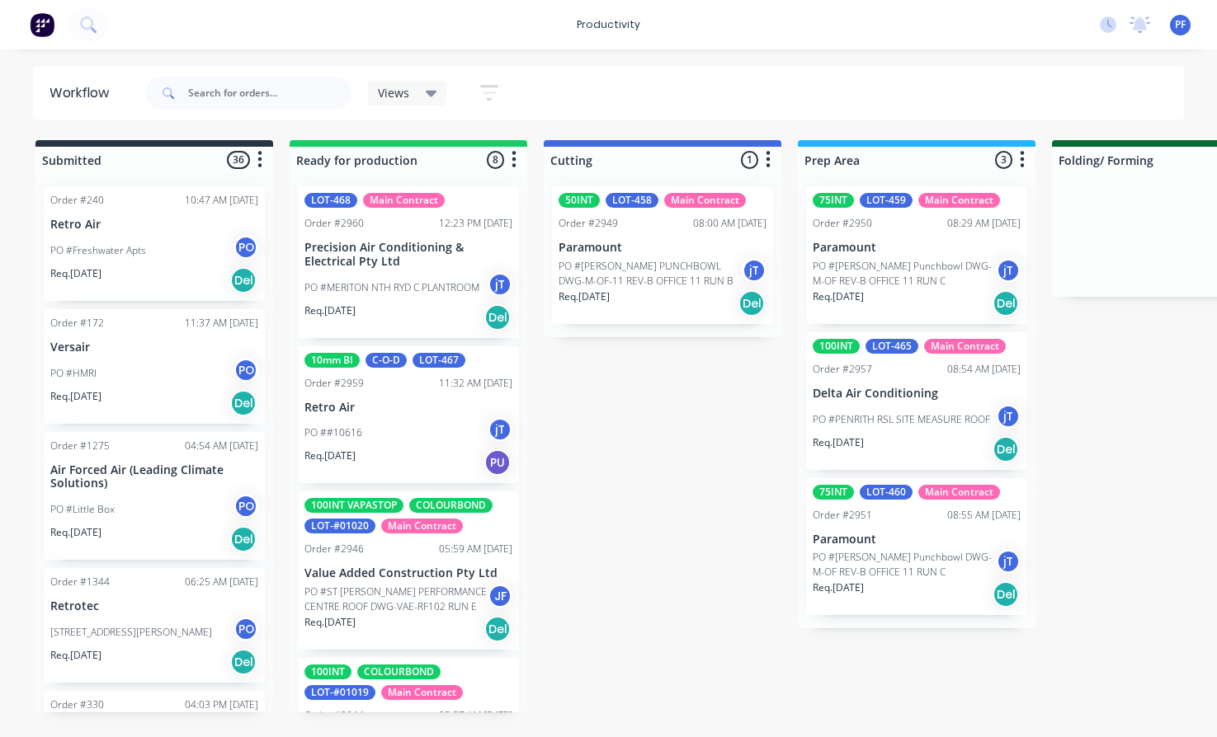  I want to click on div: Order #2944, so click(334, 716).